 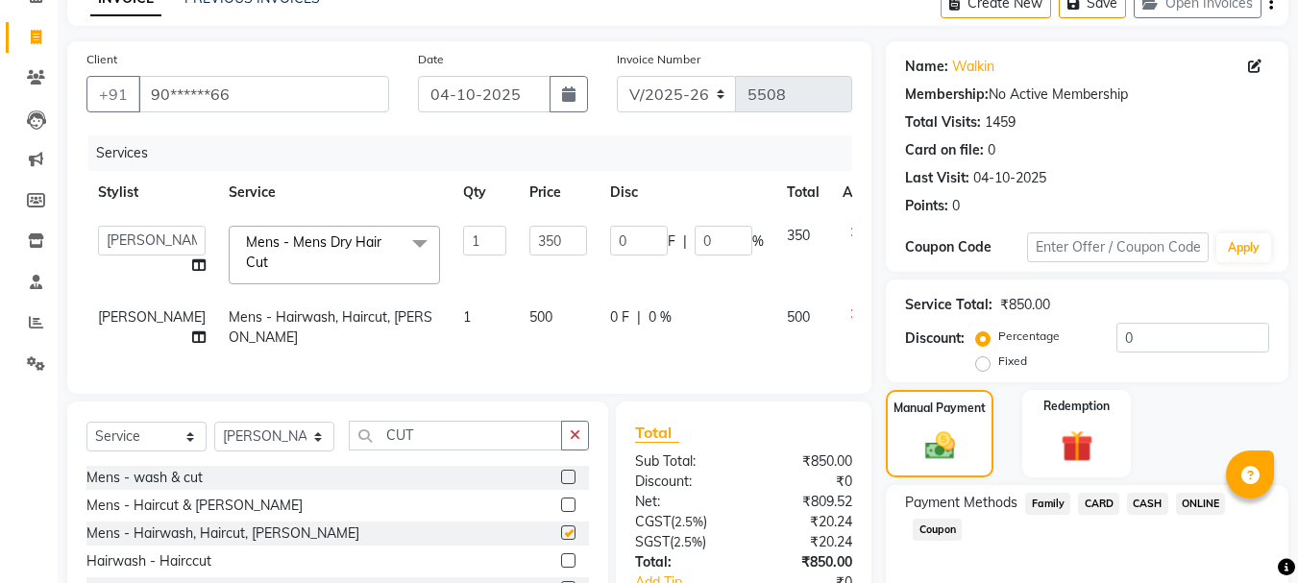 I want to click on div: Points:, so click(x=926, y=206).